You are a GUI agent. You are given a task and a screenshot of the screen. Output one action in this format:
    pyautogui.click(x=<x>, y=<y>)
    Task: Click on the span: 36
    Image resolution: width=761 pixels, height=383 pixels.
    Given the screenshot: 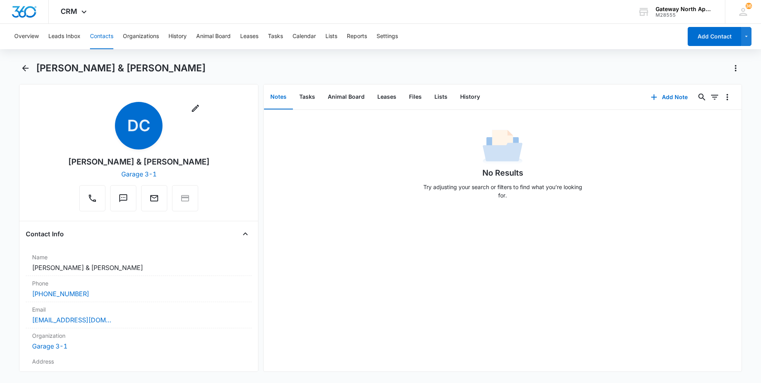 What is the action you would take?
    pyautogui.click(x=748, y=6)
    